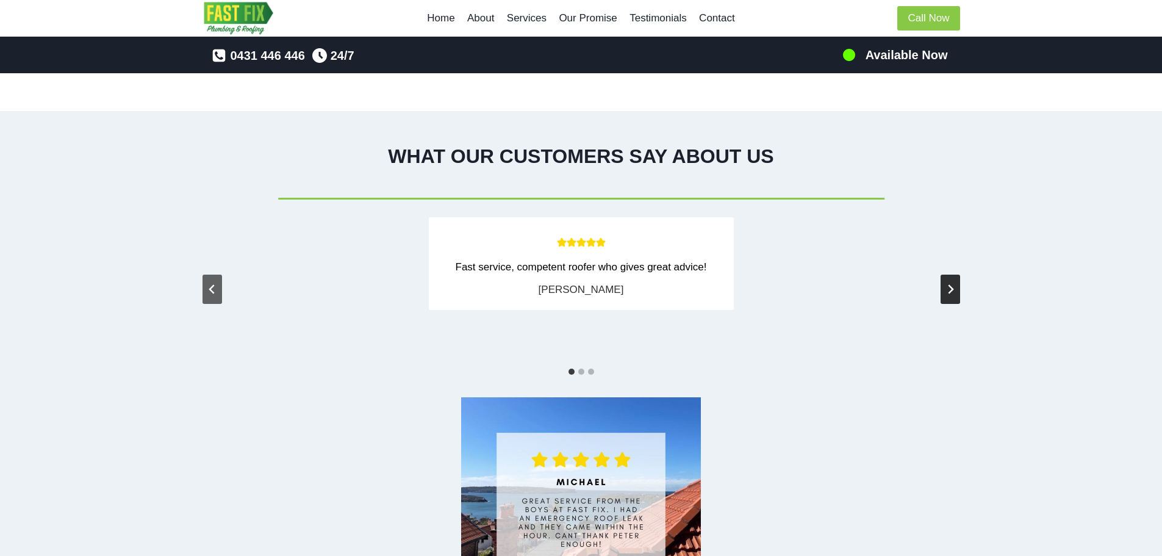  What do you see at coordinates (591, 372) in the screenshot?
I see `button: Go to slide 3` at bounding box center [591, 372].